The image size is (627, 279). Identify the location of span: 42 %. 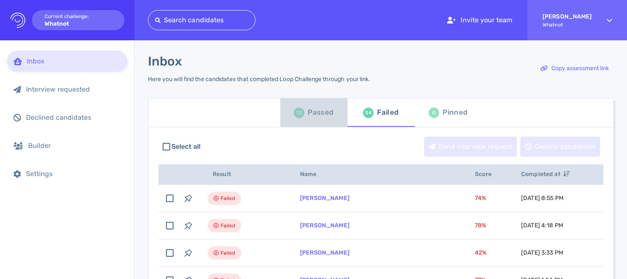
(481, 253).